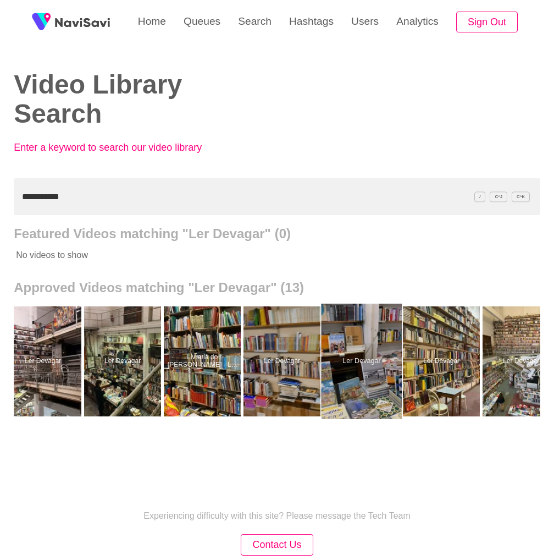 The height and width of the screenshot is (560, 554). What do you see at coordinates (135, 147) in the screenshot?
I see `p: Enter a keyword to search our video library` at bounding box center [135, 147].